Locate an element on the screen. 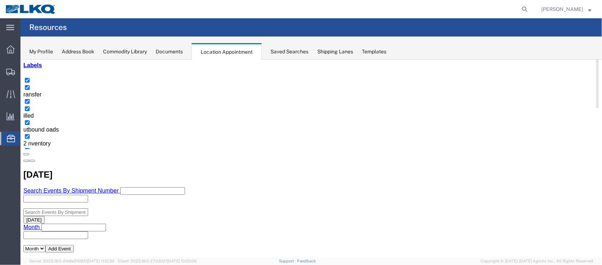  span: Client: 2025.18.0-27d3021 is located at coordinates (157, 261).